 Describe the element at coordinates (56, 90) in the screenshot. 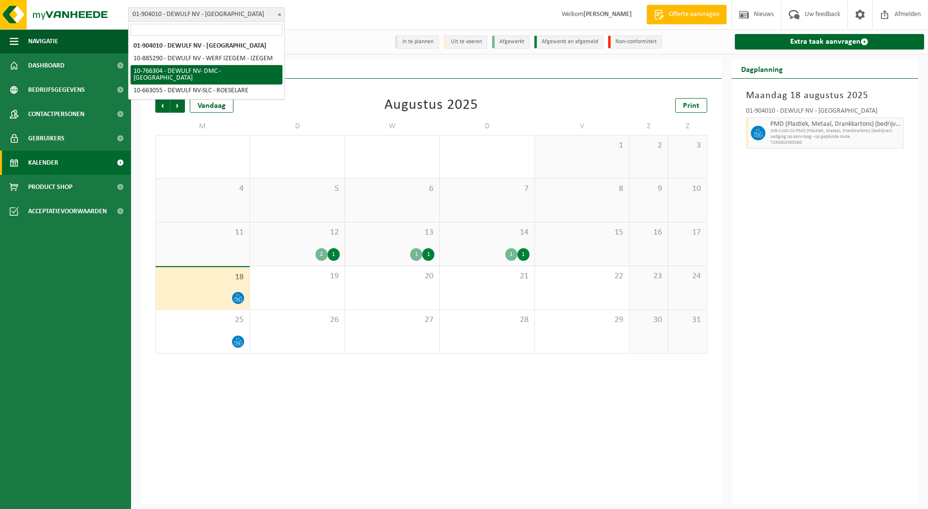

I see `span: Bedrijfsgegevens` at that location.